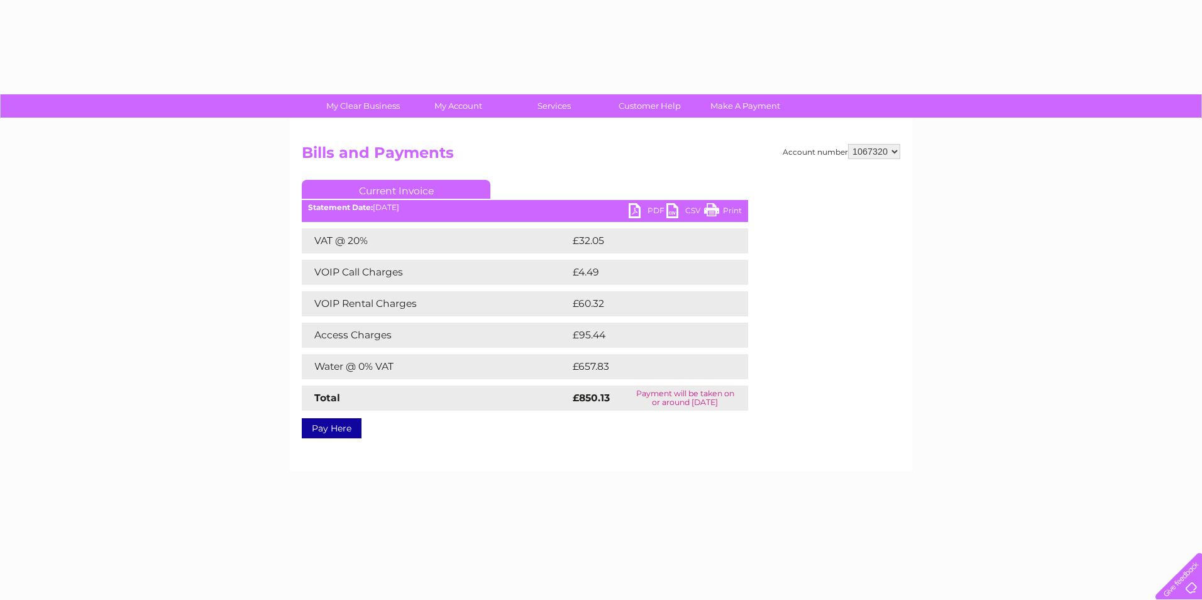 This screenshot has height=600, width=1202. Describe the element at coordinates (647, 366) in the screenshot. I see `td: £657.83` at that location.